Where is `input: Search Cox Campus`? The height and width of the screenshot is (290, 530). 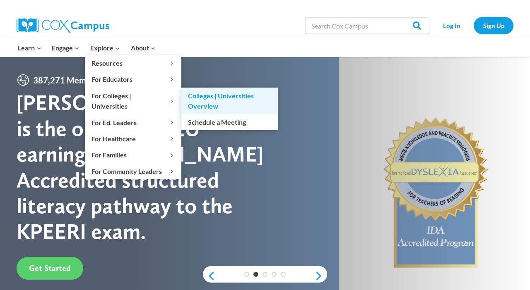 input: Search Cox Campus is located at coordinates (367, 26).